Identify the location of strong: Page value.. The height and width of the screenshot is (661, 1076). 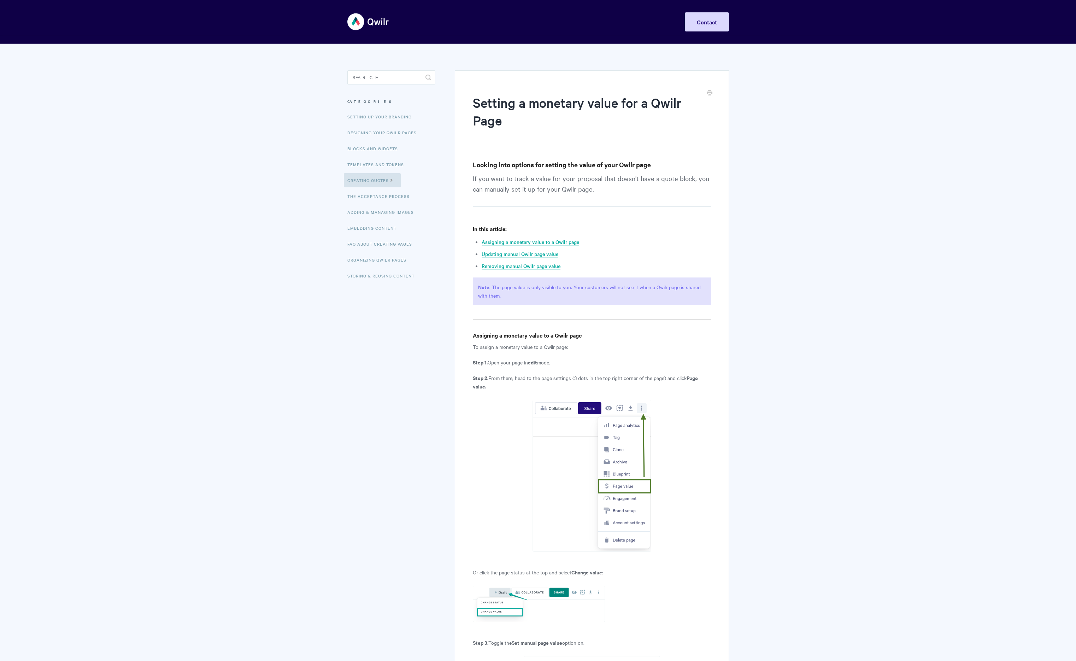
(585, 382).